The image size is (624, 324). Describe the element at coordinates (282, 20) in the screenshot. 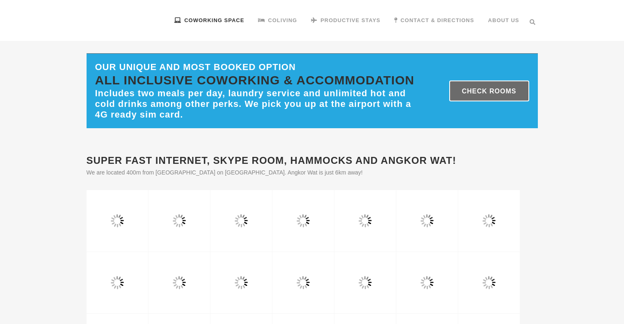

I see `span: Coliving` at that location.